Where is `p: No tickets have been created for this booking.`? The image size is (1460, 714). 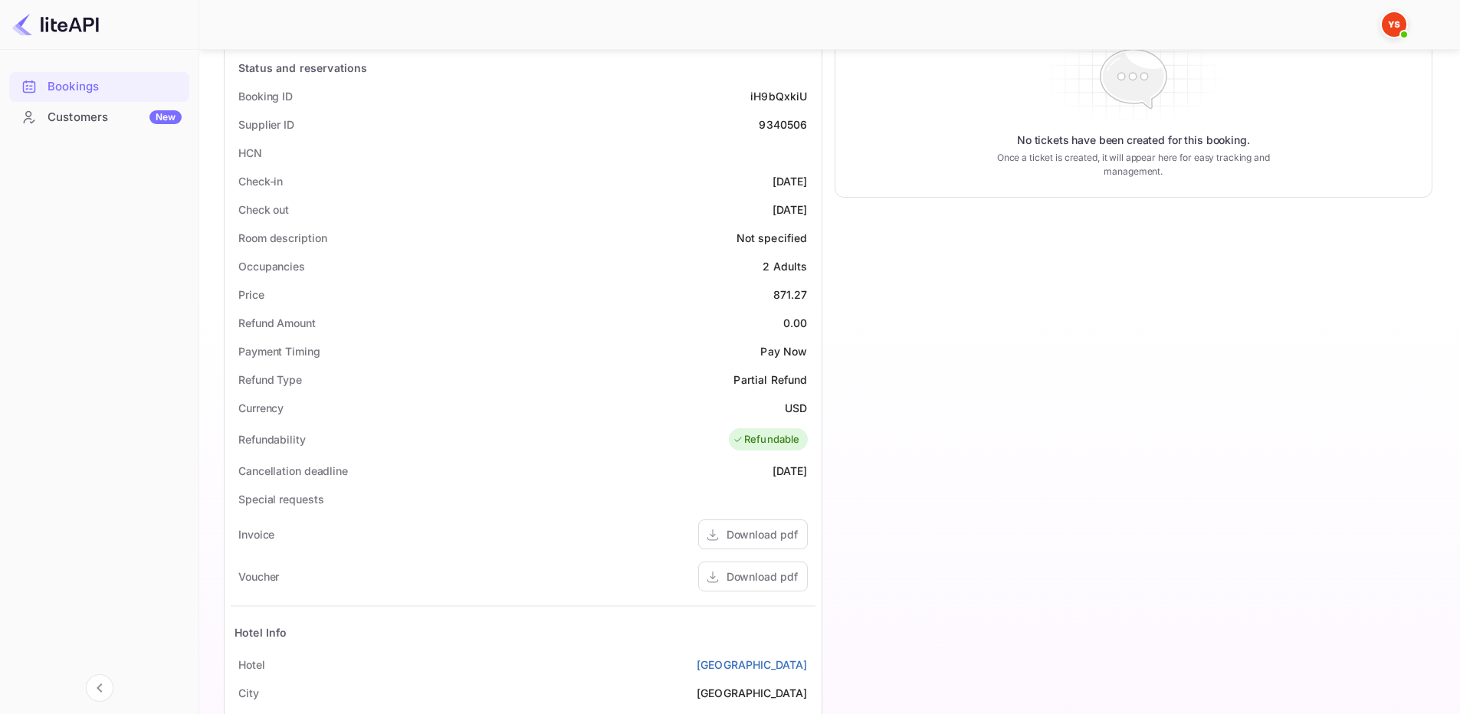 p: No tickets have been created for this booking. is located at coordinates (1133, 140).